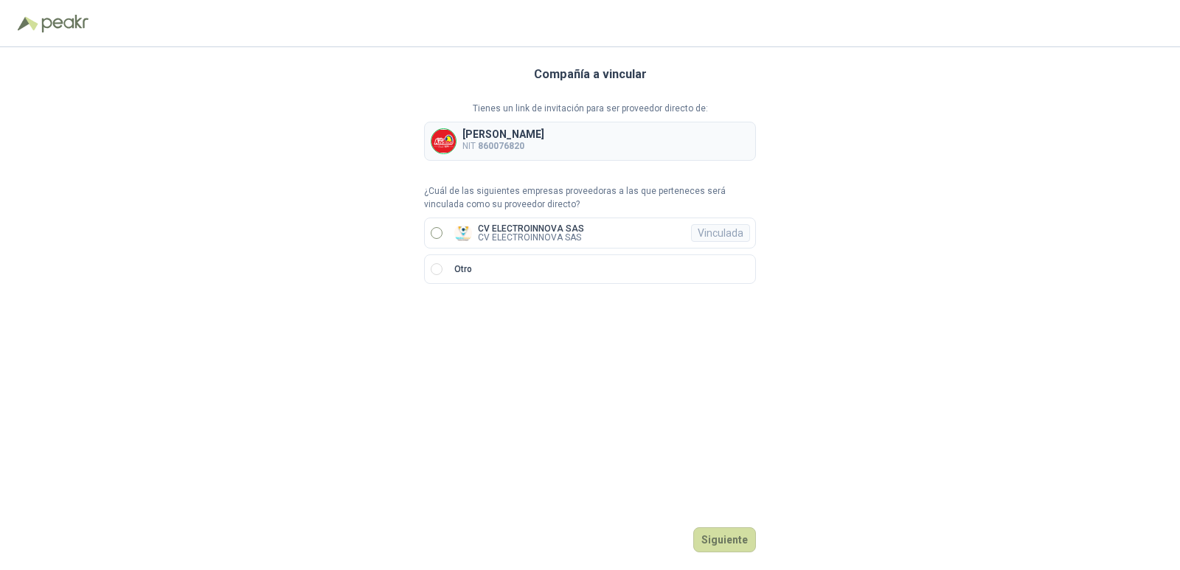 This screenshot has width=1180, height=570. I want to click on b: 860076820, so click(501, 146).